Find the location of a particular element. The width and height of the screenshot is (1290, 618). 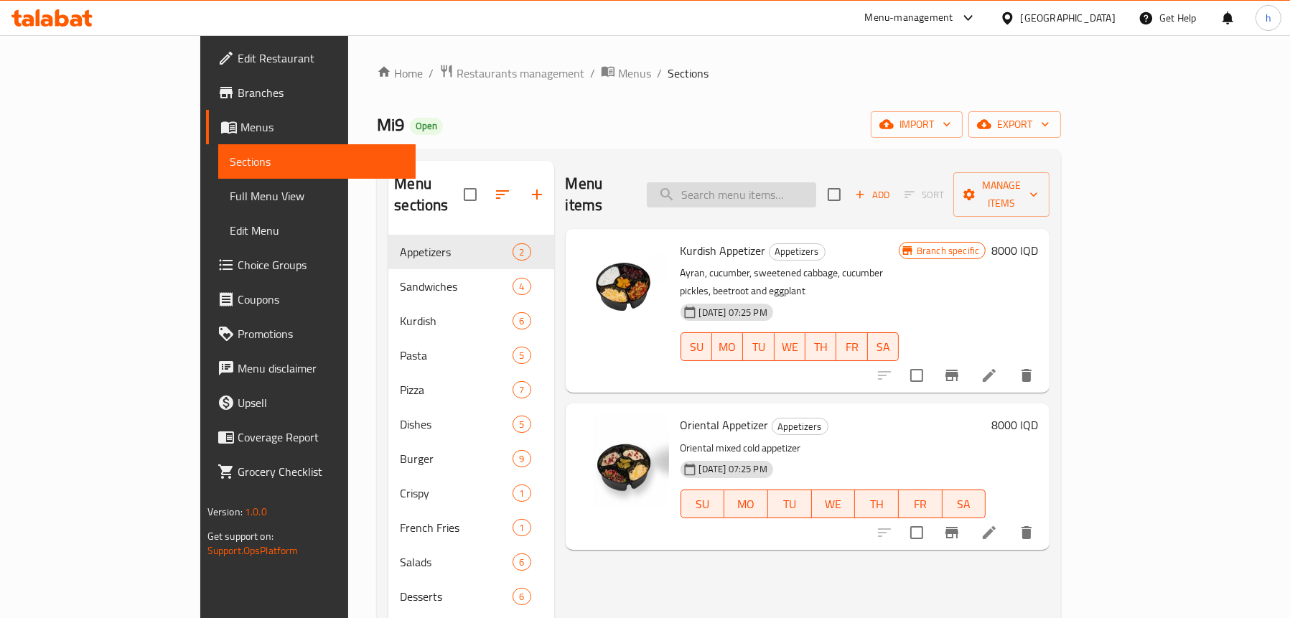

span: Add item is located at coordinates (872, 195).